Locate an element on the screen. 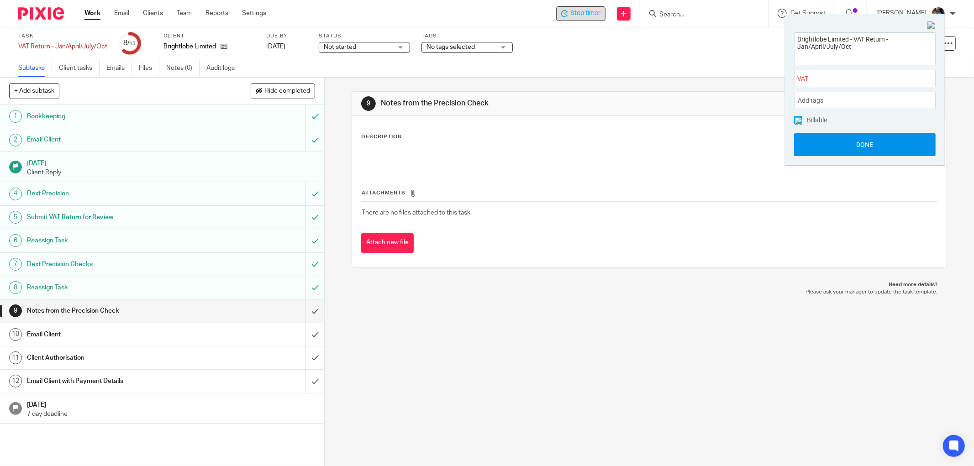 Image resolution: width=974 pixels, height=466 pixels. small: /13 is located at coordinates (132, 43).